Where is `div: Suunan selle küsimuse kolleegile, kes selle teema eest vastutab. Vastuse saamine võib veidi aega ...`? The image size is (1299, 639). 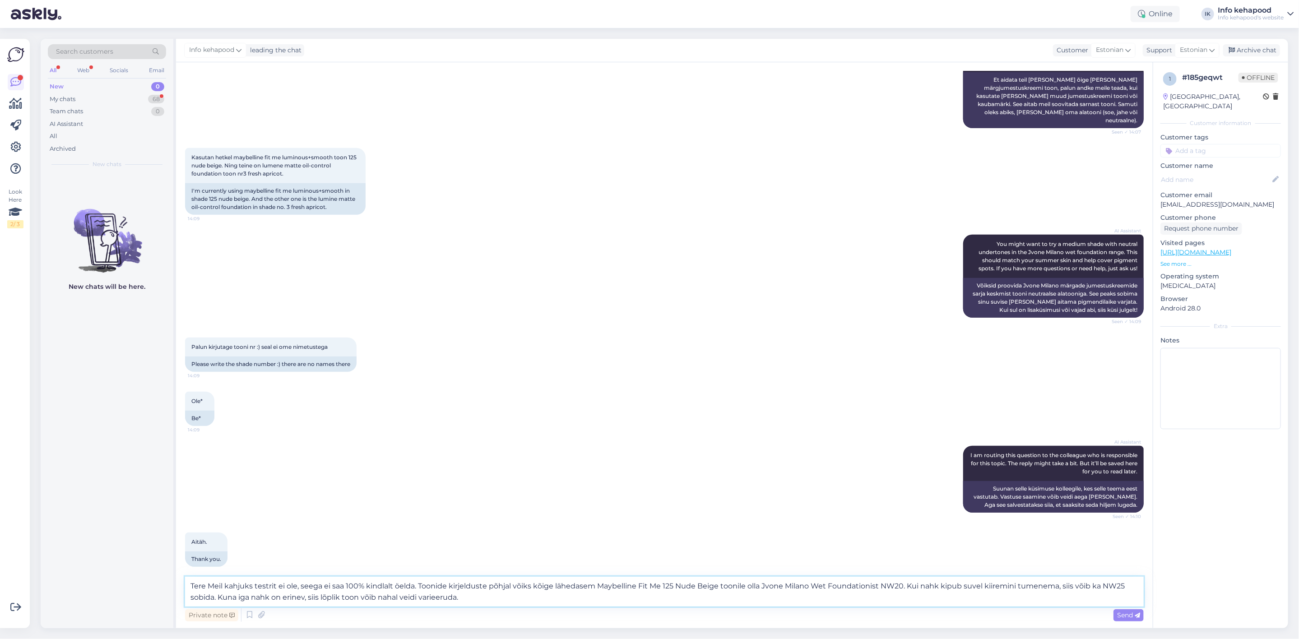 div: Suunan selle küsimuse kolleegile, kes selle teema eest vastutab. Vastuse saamine võib veidi aega ... is located at coordinates (1053, 497).